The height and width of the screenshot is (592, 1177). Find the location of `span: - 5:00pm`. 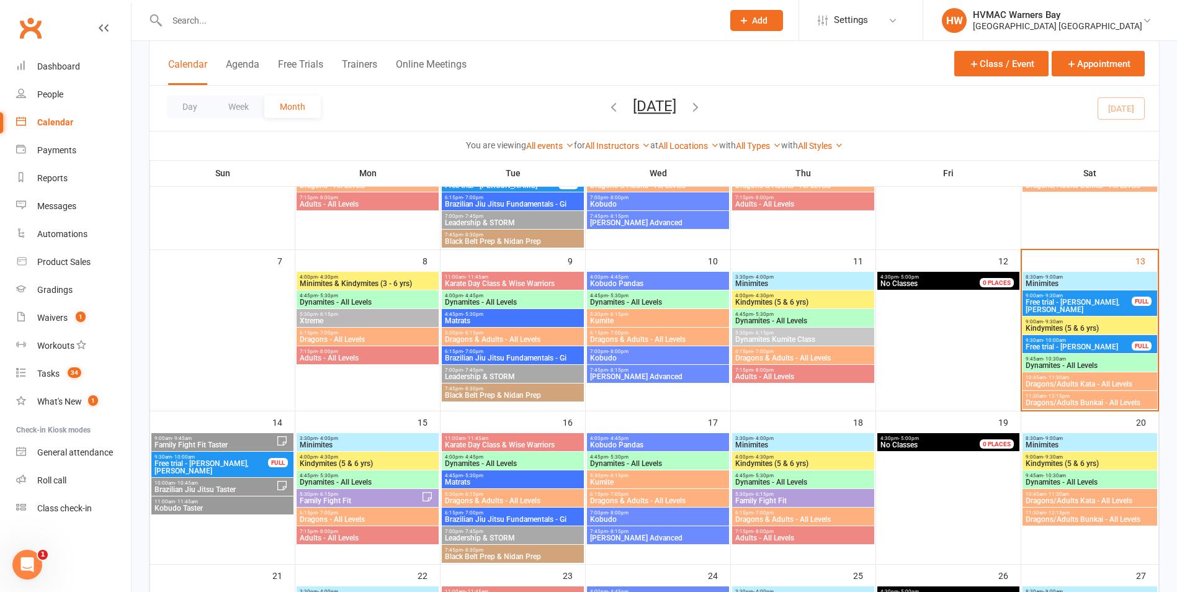

span: - 5:00pm is located at coordinates (909, 438).